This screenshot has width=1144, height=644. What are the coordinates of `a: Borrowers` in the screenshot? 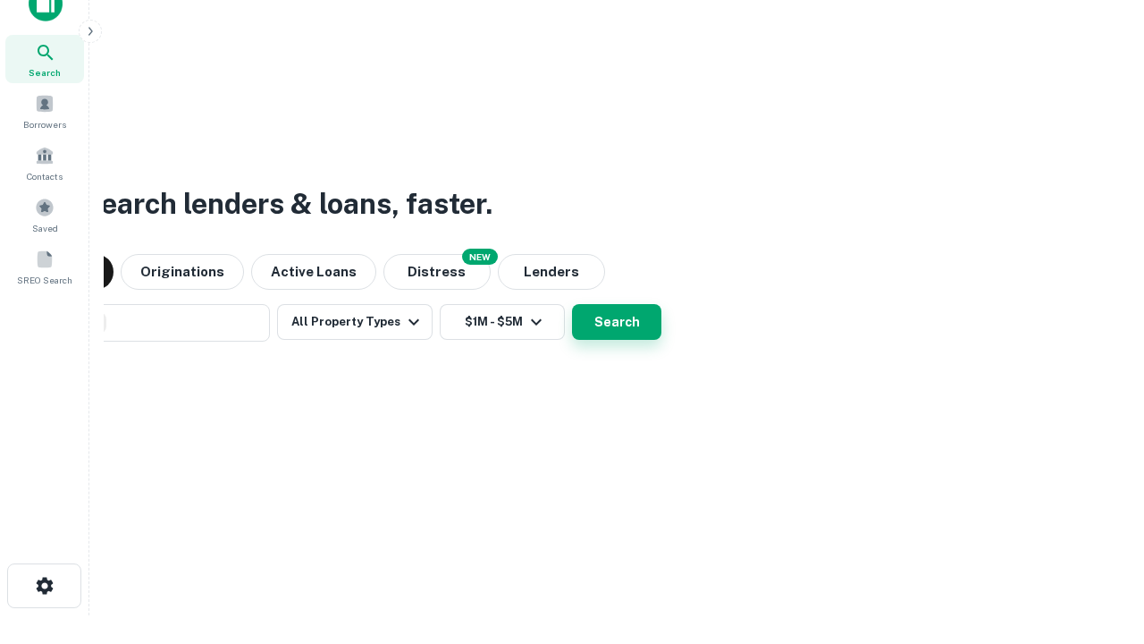 It's located at (45, 111).